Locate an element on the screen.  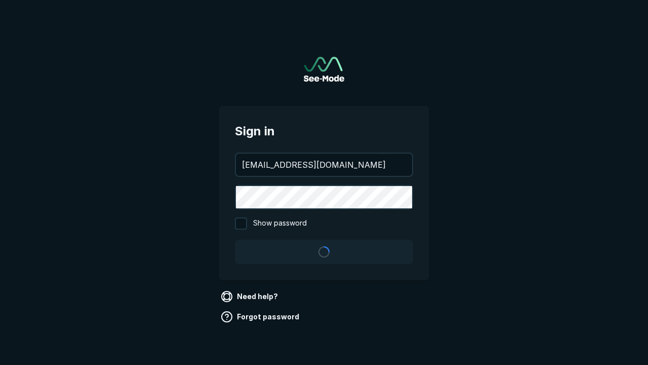
a: Need help? is located at coordinates (250, 296).